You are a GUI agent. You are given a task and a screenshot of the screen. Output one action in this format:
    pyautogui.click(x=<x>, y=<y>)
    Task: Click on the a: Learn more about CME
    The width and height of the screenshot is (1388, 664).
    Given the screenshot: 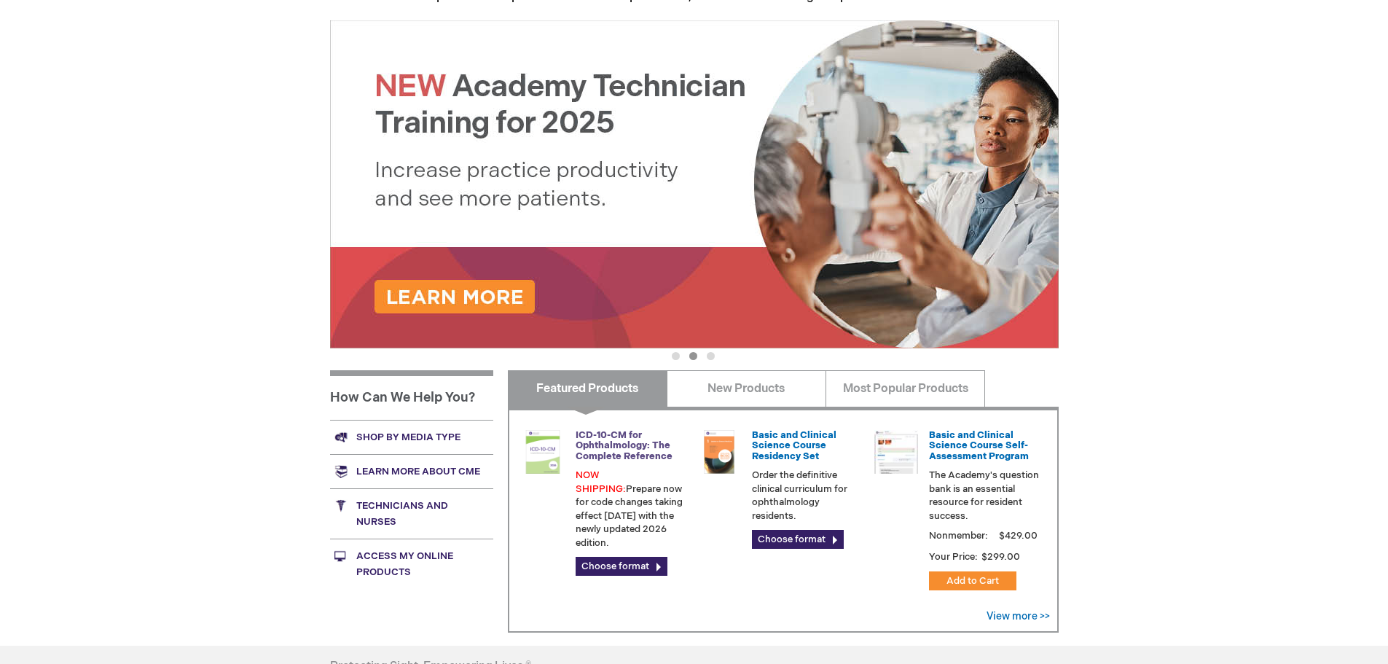 What is the action you would take?
    pyautogui.click(x=412, y=471)
    